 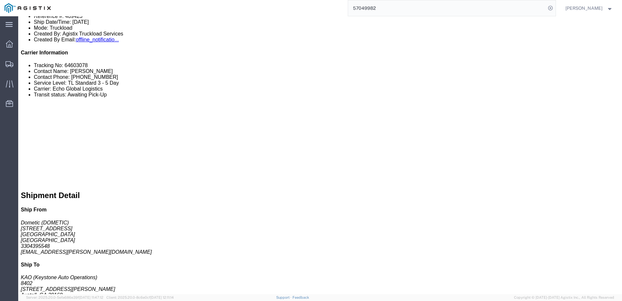 What do you see at coordinates (301, 297) in the screenshot?
I see `a: Feedback` at bounding box center [301, 297].